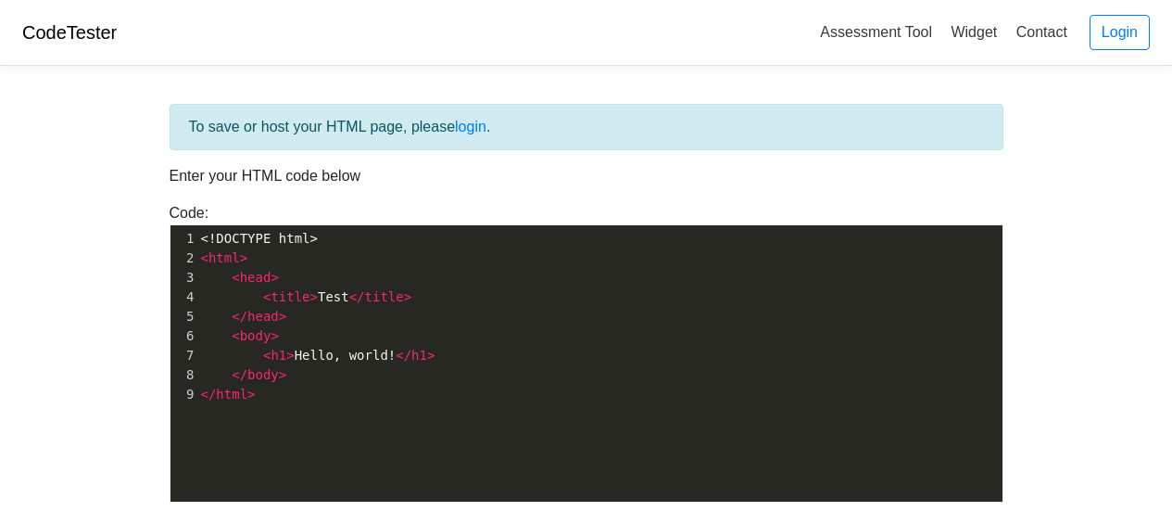 The image size is (1172, 511). What do you see at coordinates (587, 352) in the screenshot?
I see `div: Code:` at bounding box center [587, 352].